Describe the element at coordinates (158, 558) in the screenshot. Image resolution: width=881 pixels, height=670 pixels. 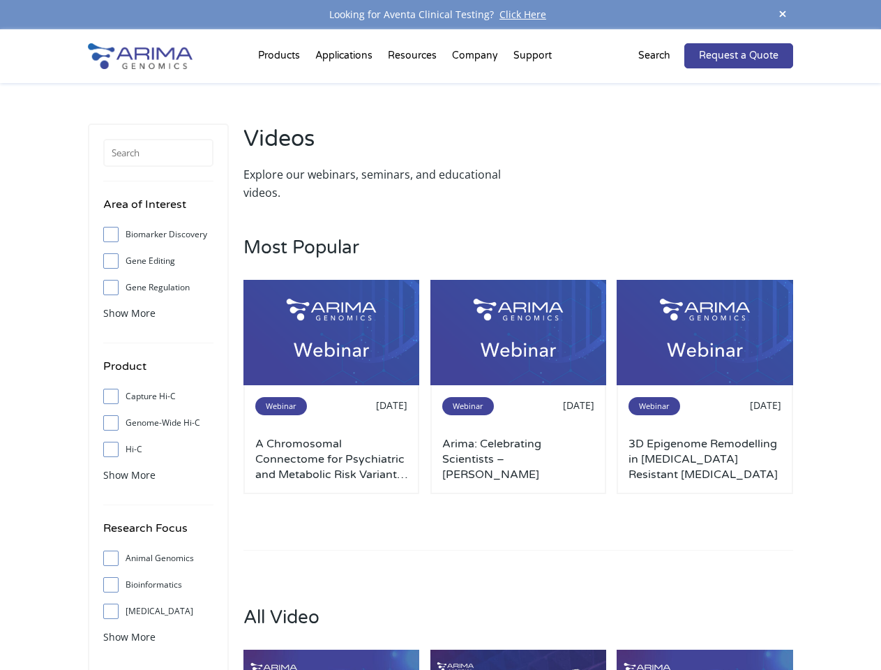
I see `label: Animal Genomics` at that location.